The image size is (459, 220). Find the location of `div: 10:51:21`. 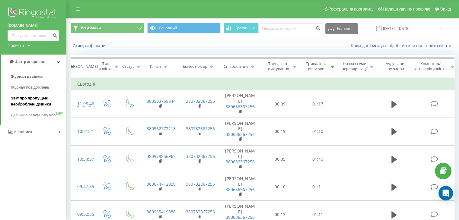

div: 10:51:21 is located at coordinates (83, 132).